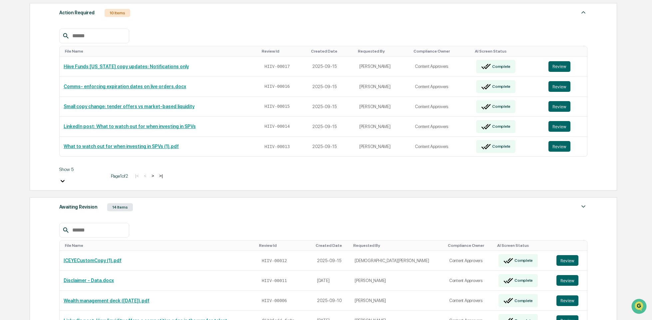 The width and height of the screenshot is (652, 320). Describe the element at coordinates (73, 115) in the screenshot. I see `span: Pylon` at that location.